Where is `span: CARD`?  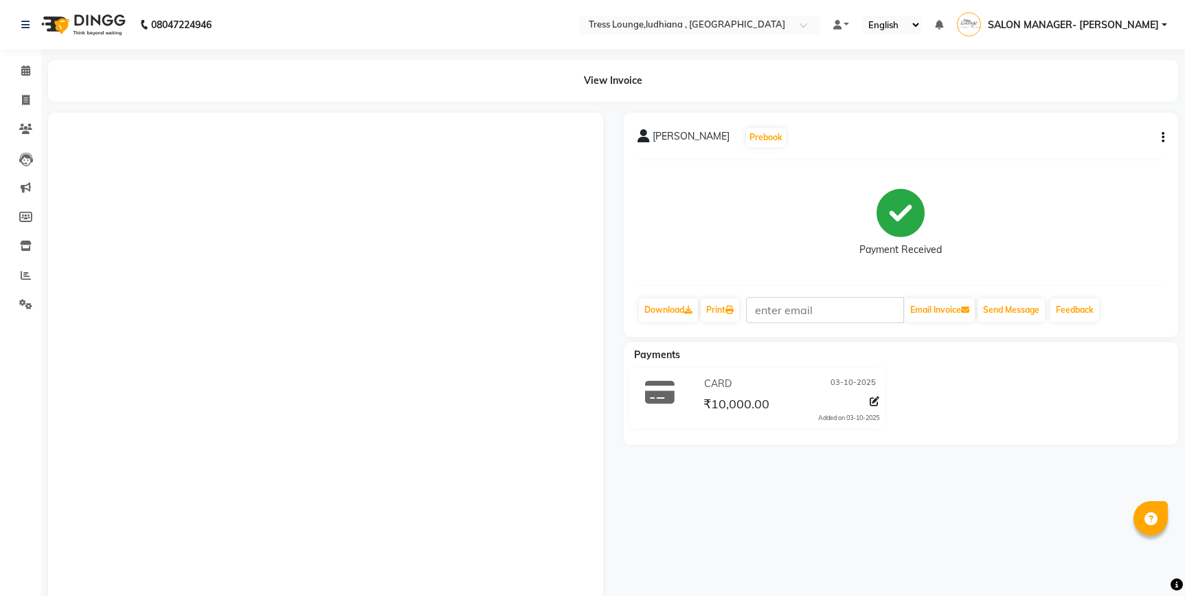 span: CARD is located at coordinates (718, 383).